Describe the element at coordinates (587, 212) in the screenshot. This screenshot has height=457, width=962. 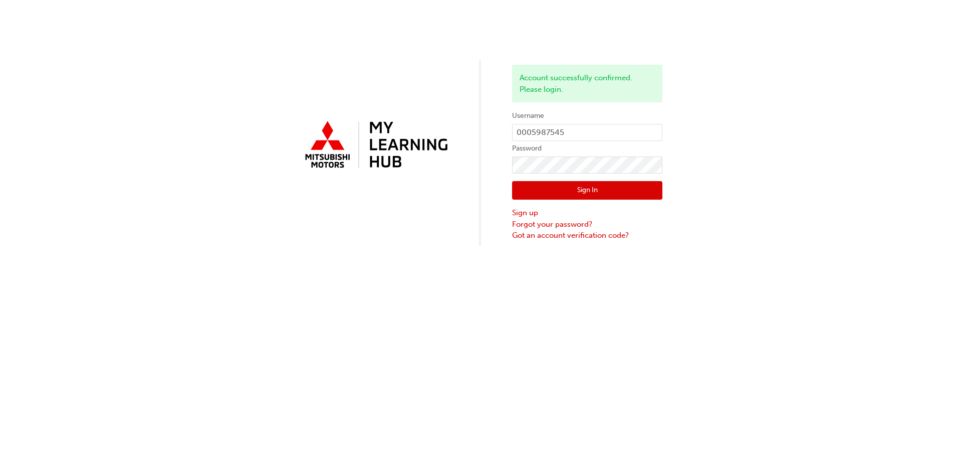
I see `a: Sign up` at that location.